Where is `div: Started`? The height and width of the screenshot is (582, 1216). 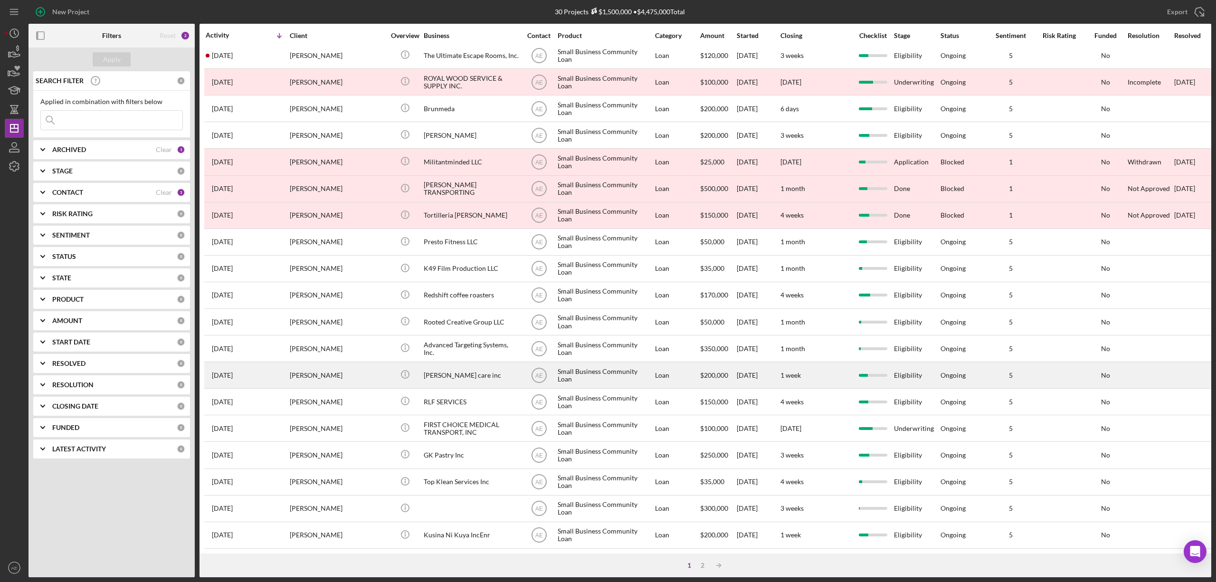
div: Started is located at coordinates (758, 36).